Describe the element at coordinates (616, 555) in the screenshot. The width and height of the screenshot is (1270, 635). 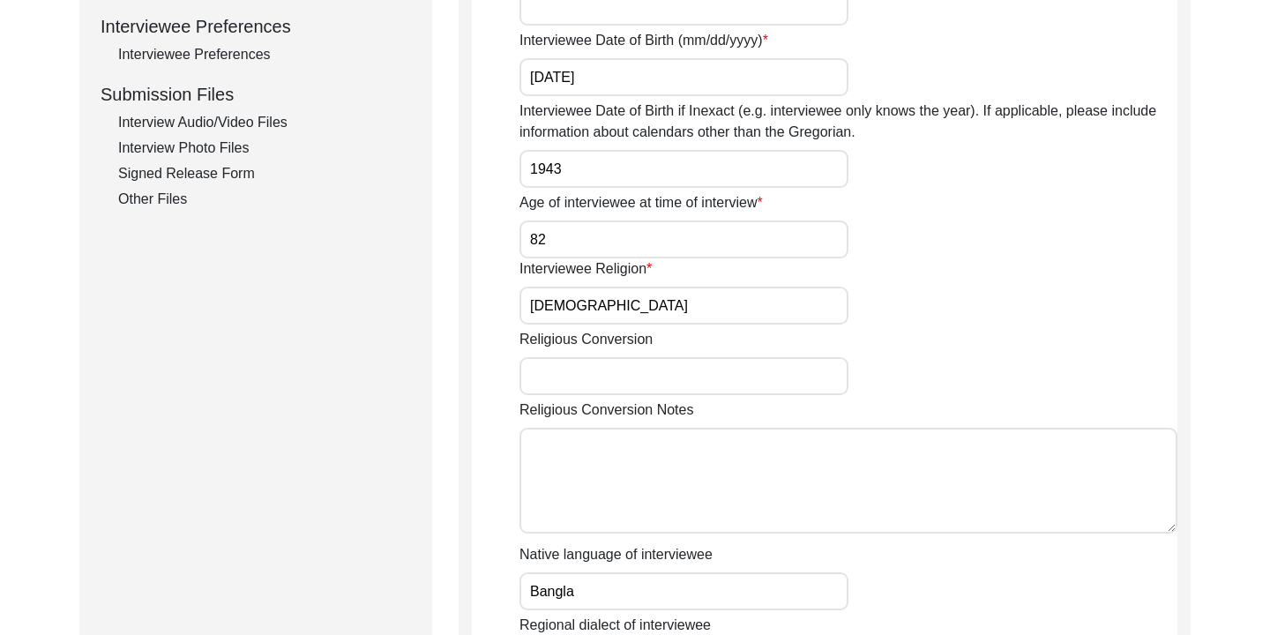
I see `label: Native language of interviewee` at that location.